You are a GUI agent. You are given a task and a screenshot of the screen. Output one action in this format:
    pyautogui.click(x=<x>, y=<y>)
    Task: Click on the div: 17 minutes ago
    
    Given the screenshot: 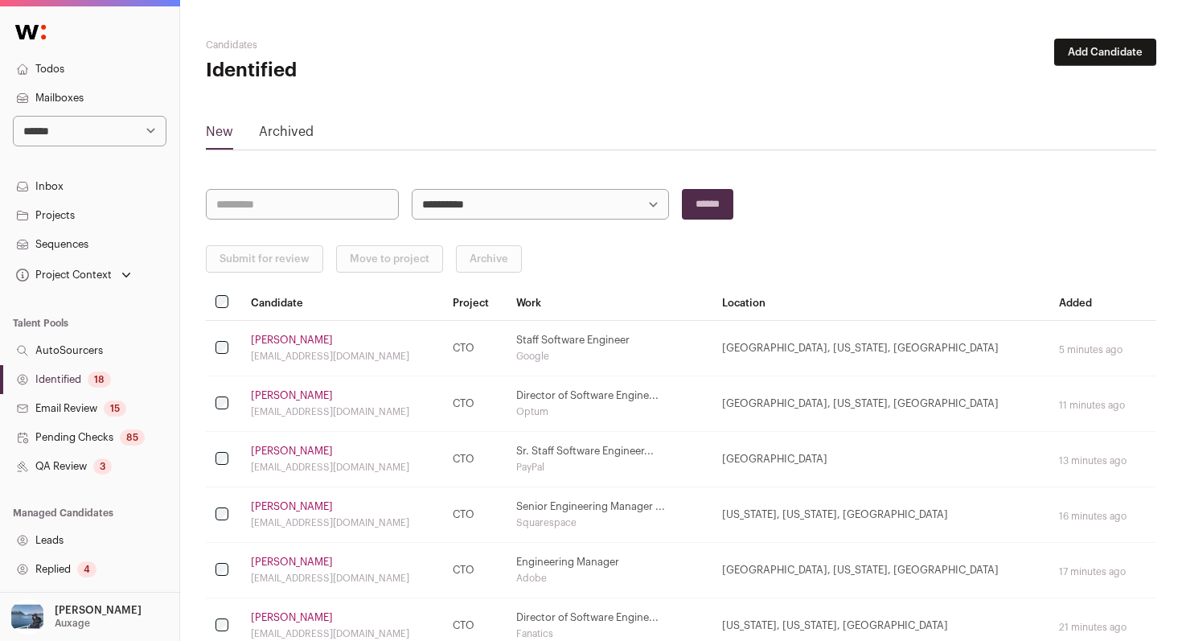 What is the action you would take?
    pyautogui.click(x=1102, y=572)
    